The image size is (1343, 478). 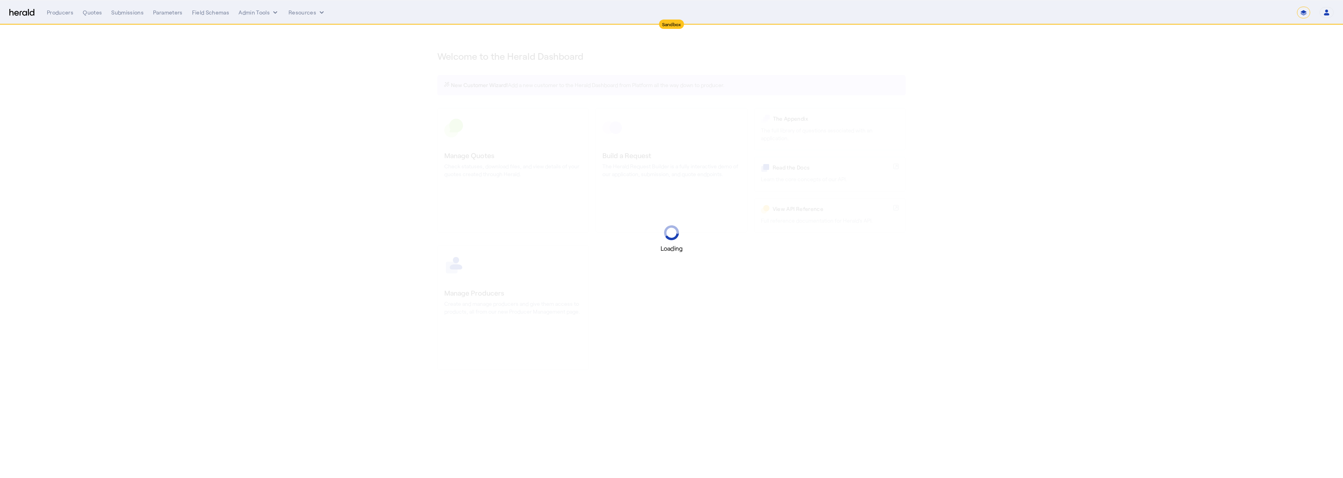 I want to click on img: Herald Logo, so click(x=22, y=12).